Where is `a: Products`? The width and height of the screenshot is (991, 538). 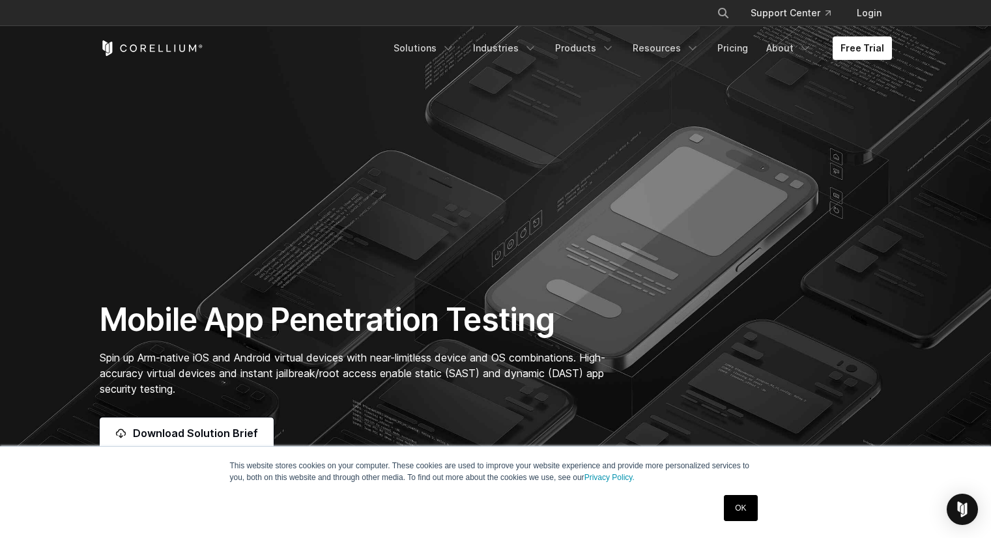 a: Products is located at coordinates (585, 48).